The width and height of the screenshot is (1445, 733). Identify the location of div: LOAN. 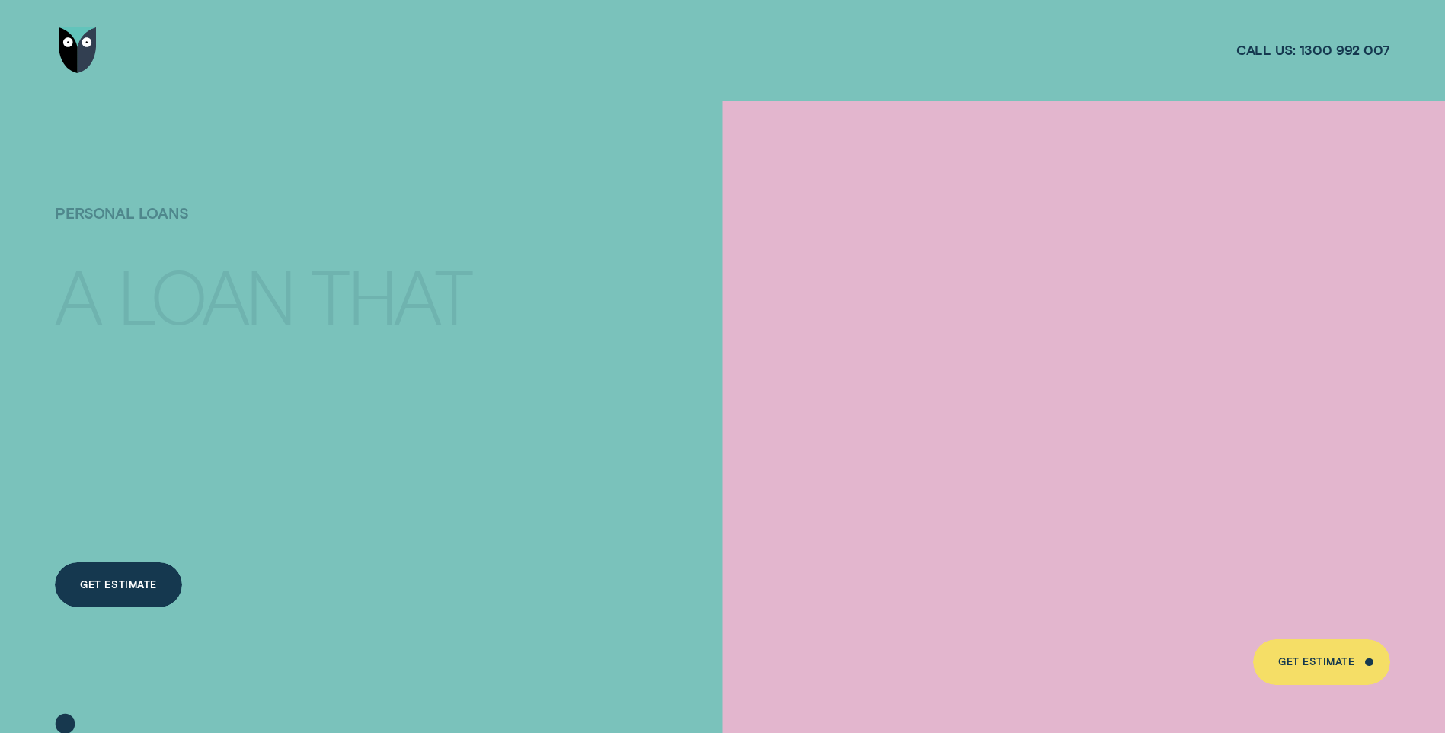
(206, 296).